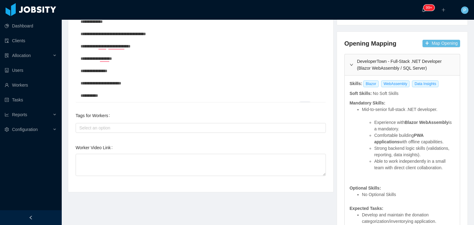 Image resolution: width=474 pixels, height=225 pixels. What do you see at coordinates (414, 139) in the screenshot?
I see `li: Comfortable building with offline capabilities.` at bounding box center [414, 139].